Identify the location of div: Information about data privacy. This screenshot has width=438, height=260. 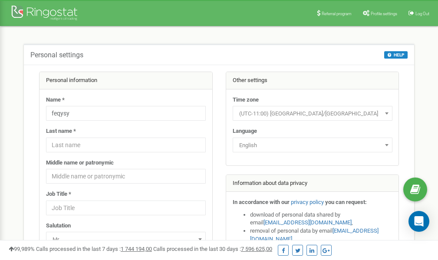
(313, 184).